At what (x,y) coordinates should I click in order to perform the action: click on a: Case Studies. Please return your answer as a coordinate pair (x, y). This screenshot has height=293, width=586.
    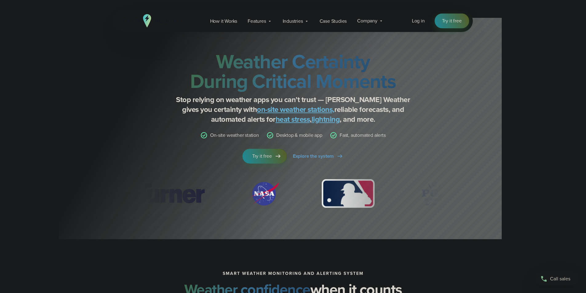
    Looking at the image, I should click on (333, 21).